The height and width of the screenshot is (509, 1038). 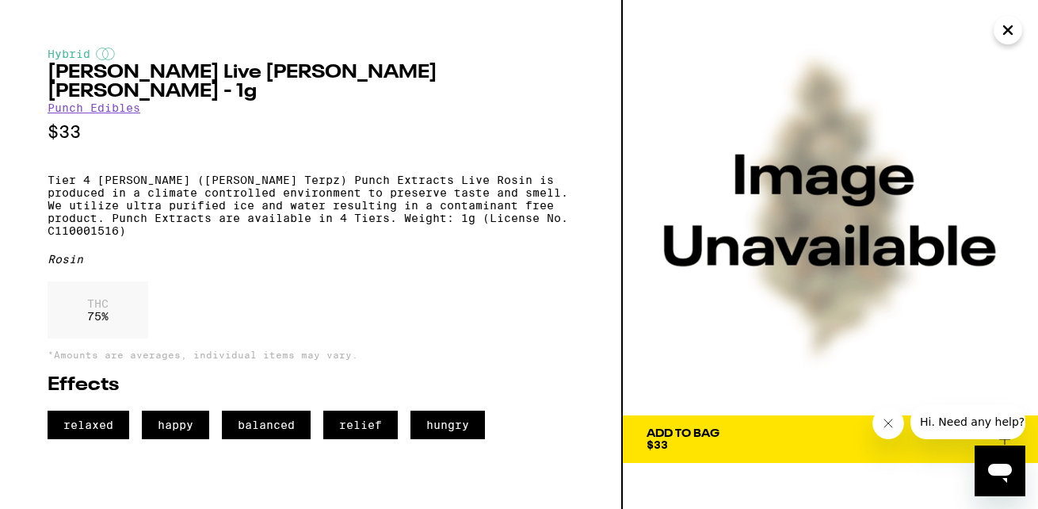 I want to click on div: Add To Bag, so click(x=683, y=434).